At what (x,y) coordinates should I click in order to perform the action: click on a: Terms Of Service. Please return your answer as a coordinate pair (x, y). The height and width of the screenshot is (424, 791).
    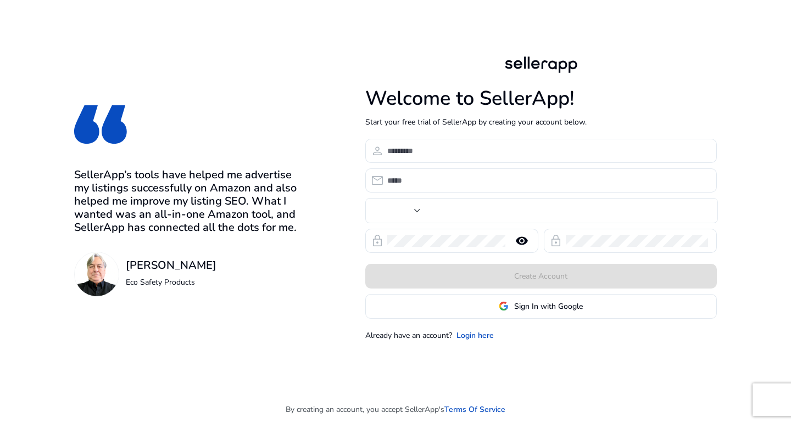
    Looking at the image, I should click on (474, 410).